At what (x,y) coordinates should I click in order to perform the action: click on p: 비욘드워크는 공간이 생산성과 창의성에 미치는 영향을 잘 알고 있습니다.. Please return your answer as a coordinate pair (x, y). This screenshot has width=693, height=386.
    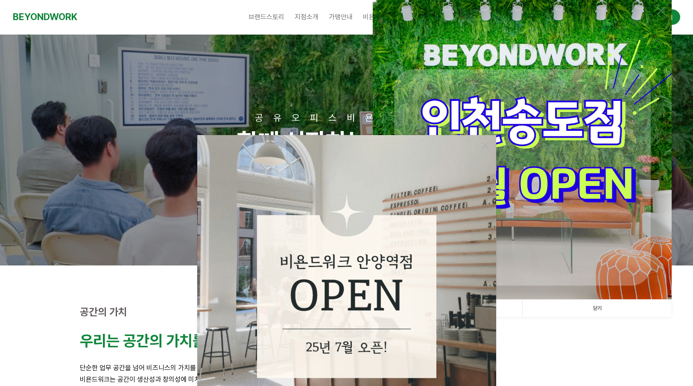
    Looking at the image, I should click on (347, 379).